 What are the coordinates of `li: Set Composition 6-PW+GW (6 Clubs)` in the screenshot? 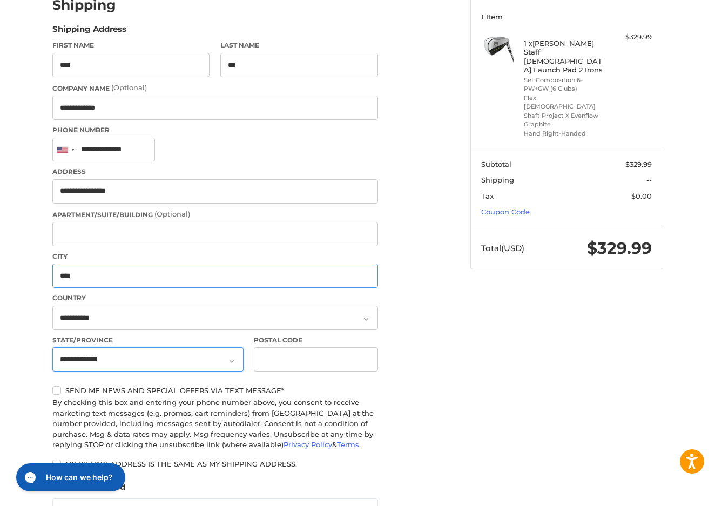 It's located at (565, 84).